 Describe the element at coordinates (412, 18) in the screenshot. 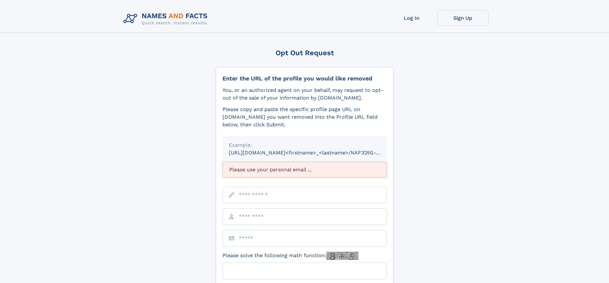

I see `a: Log In` at that location.